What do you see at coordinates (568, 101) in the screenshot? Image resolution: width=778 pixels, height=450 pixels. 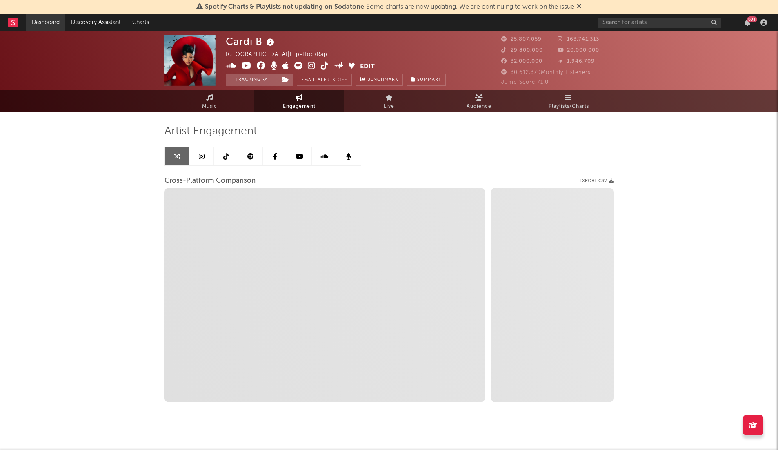 I see `a: Playlists/Charts` at bounding box center [568, 101].